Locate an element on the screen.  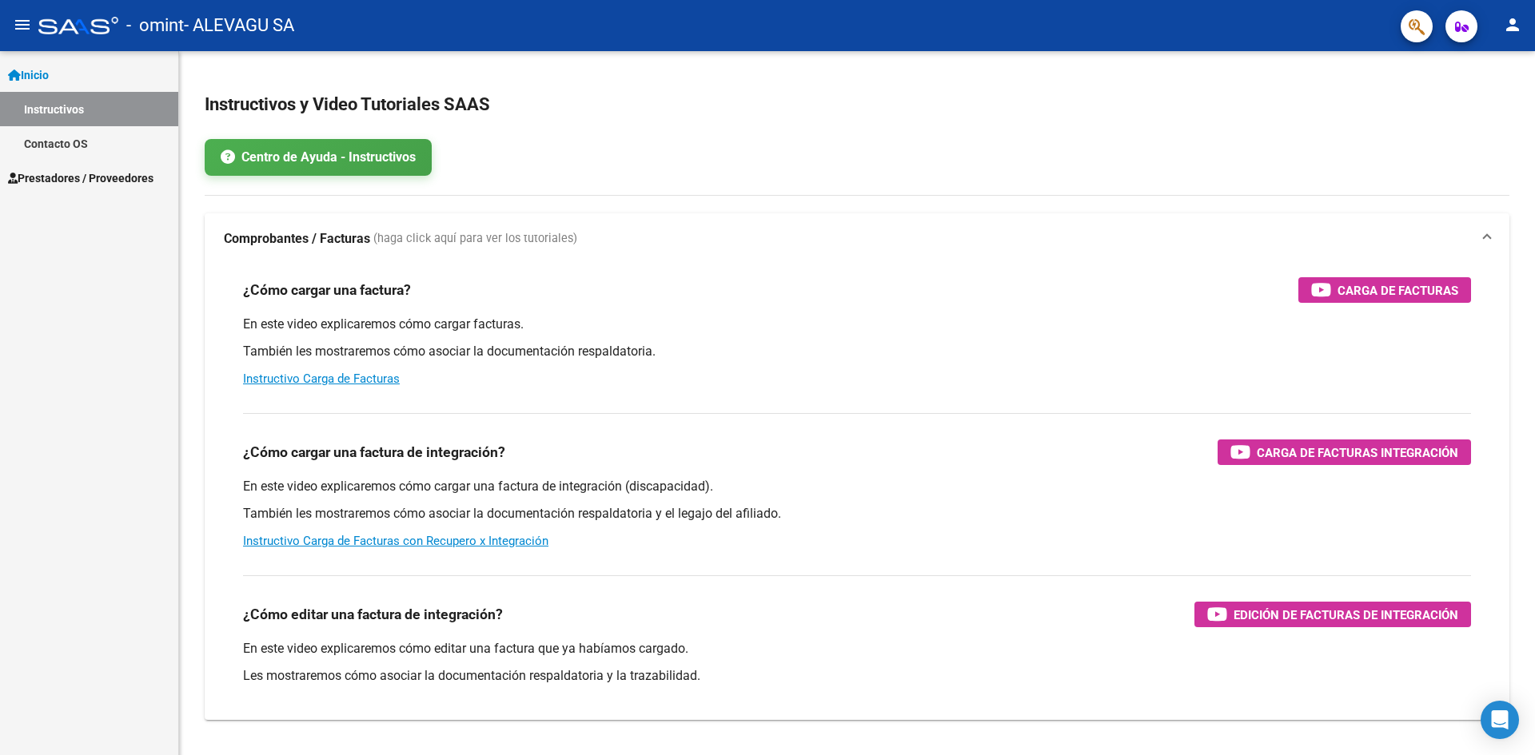
h3: ¿Cómo cargar una factura de integración? is located at coordinates (374, 452).